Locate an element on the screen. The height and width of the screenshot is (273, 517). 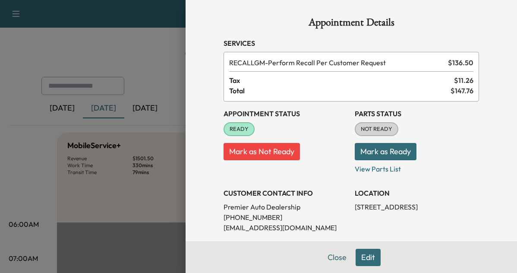
h3: Appointment Status is located at coordinates (286, 114).